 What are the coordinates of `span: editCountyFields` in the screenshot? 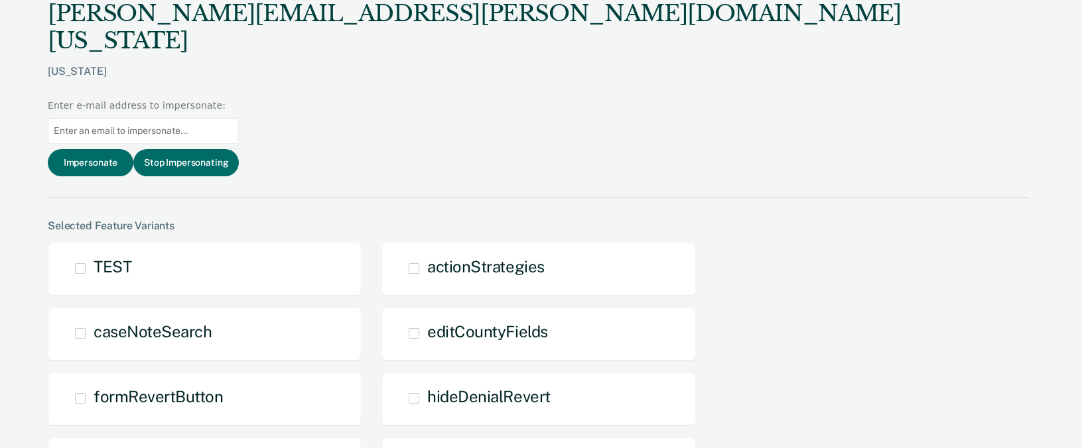 It's located at (487, 332).